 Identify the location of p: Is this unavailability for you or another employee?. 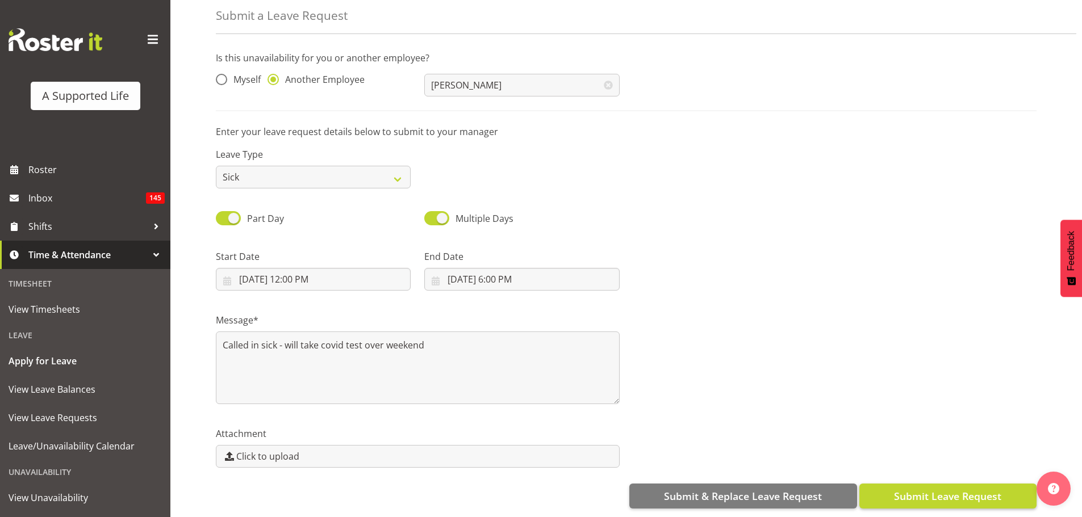
(626, 58).